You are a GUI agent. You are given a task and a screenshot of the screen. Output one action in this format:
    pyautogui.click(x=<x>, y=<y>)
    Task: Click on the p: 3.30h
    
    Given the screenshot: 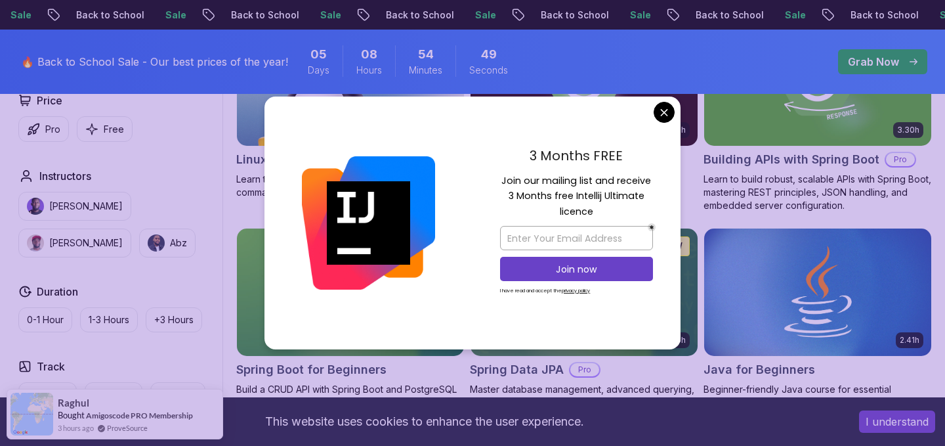 What is the action you would take?
    pyautogui.click(x=908, y=130)
    